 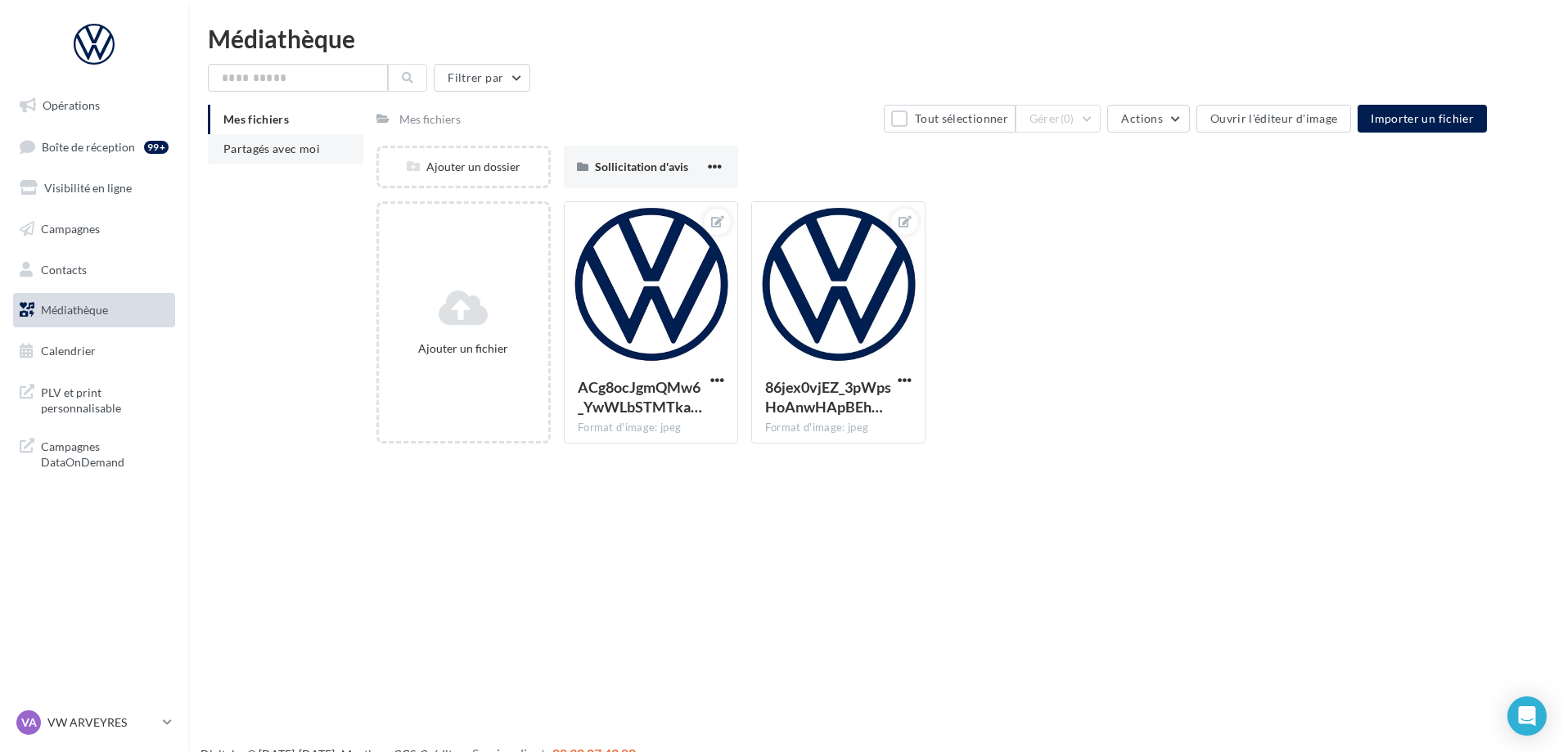 I want to click on span: PLV et print personnalisable, so click(x=105, y=399).